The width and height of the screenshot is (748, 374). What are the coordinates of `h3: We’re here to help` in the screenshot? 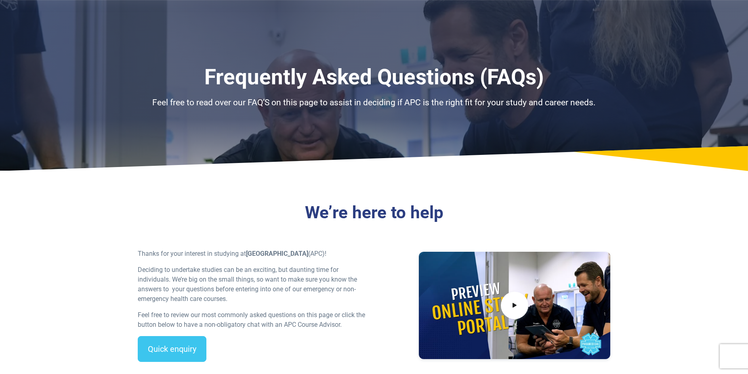 It's located at (374, 213).